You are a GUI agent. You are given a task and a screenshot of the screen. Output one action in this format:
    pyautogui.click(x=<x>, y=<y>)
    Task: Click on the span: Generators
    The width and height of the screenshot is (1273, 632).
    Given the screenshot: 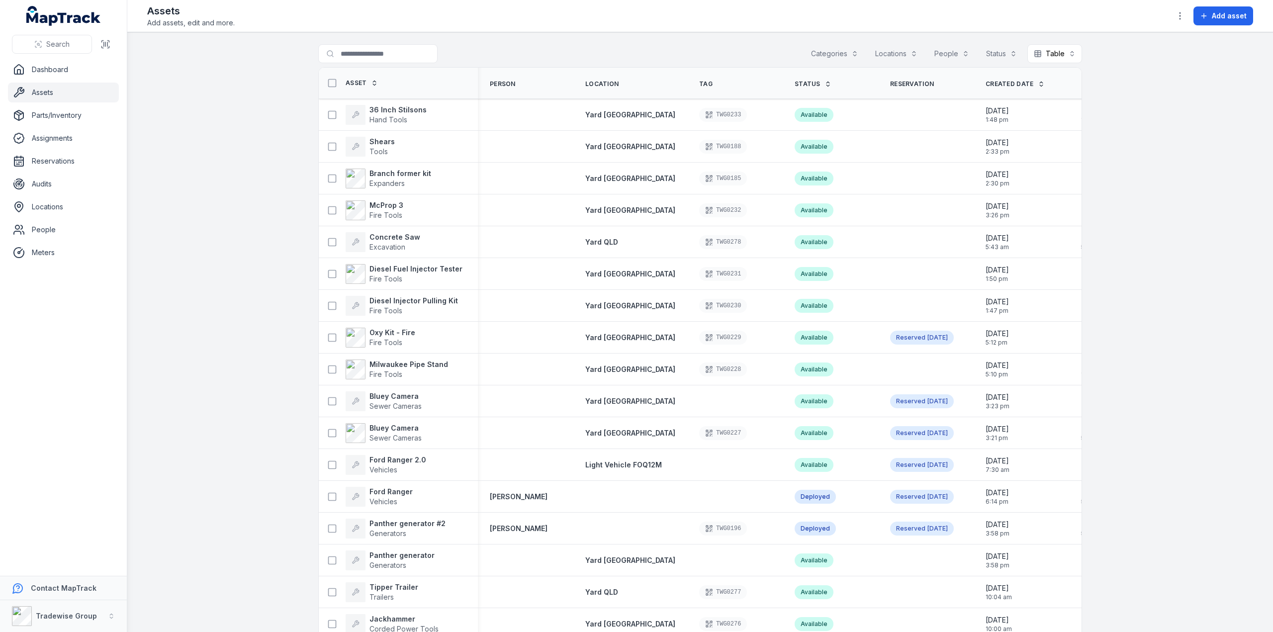 What is the action you would take?
    pyautogui.click(x=388, y=565)
    